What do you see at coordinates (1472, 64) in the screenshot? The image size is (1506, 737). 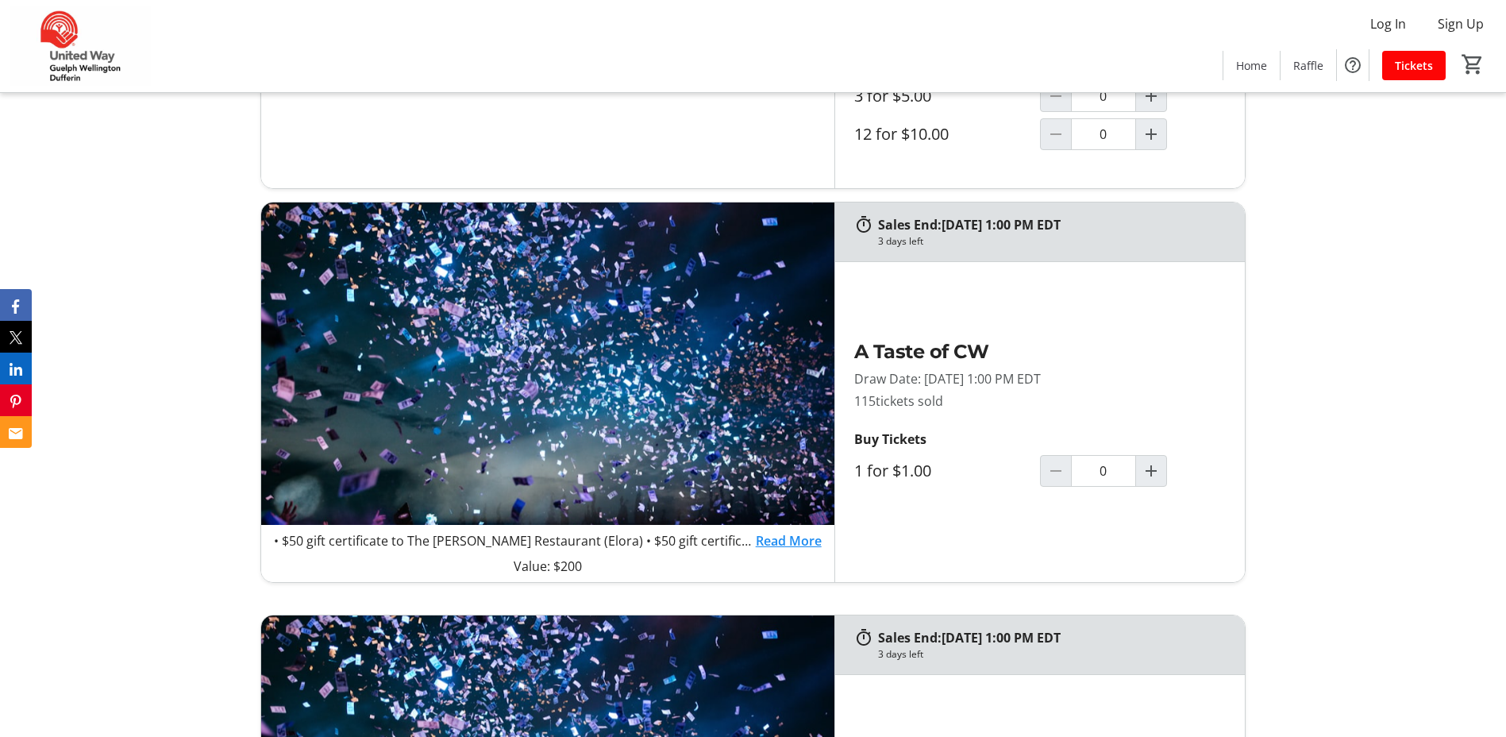 I see `button: Cart` at bounding box center [1472, 64].